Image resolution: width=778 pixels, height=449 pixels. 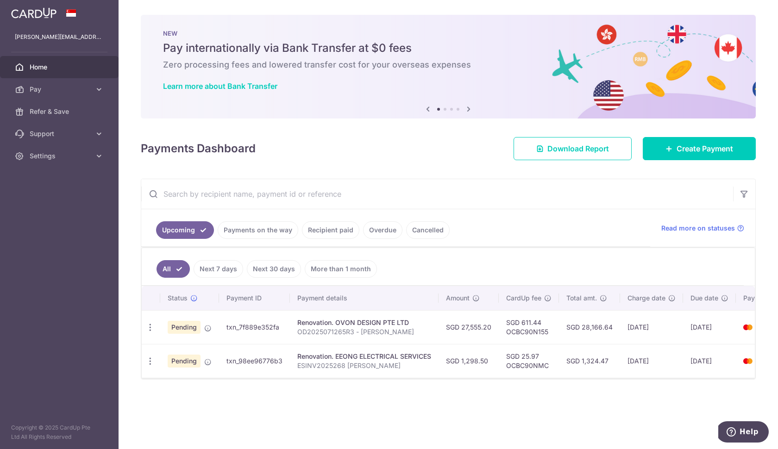 I want to click on span: CardUp fee, so click(x=524, y=298).